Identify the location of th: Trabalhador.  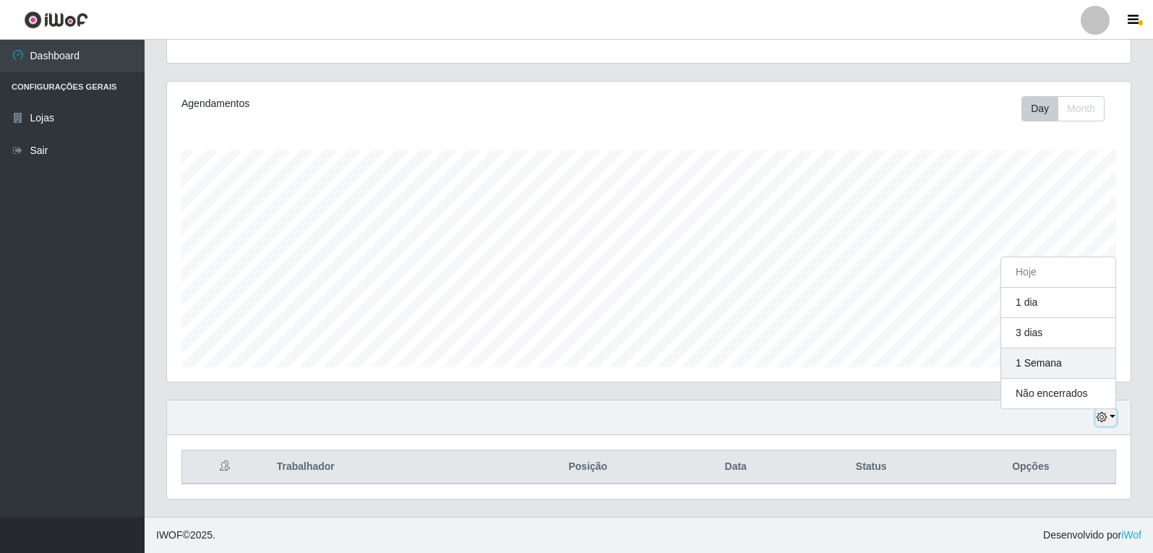
(384, 467).